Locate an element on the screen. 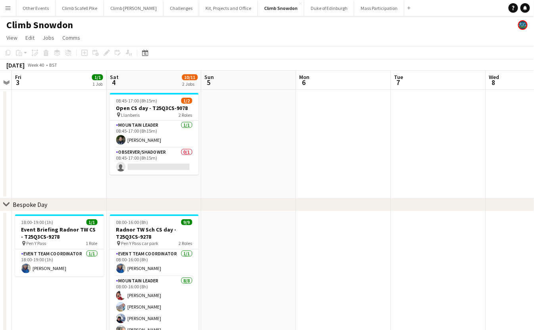  span: 9/9 is located at coordinates (187, 222).